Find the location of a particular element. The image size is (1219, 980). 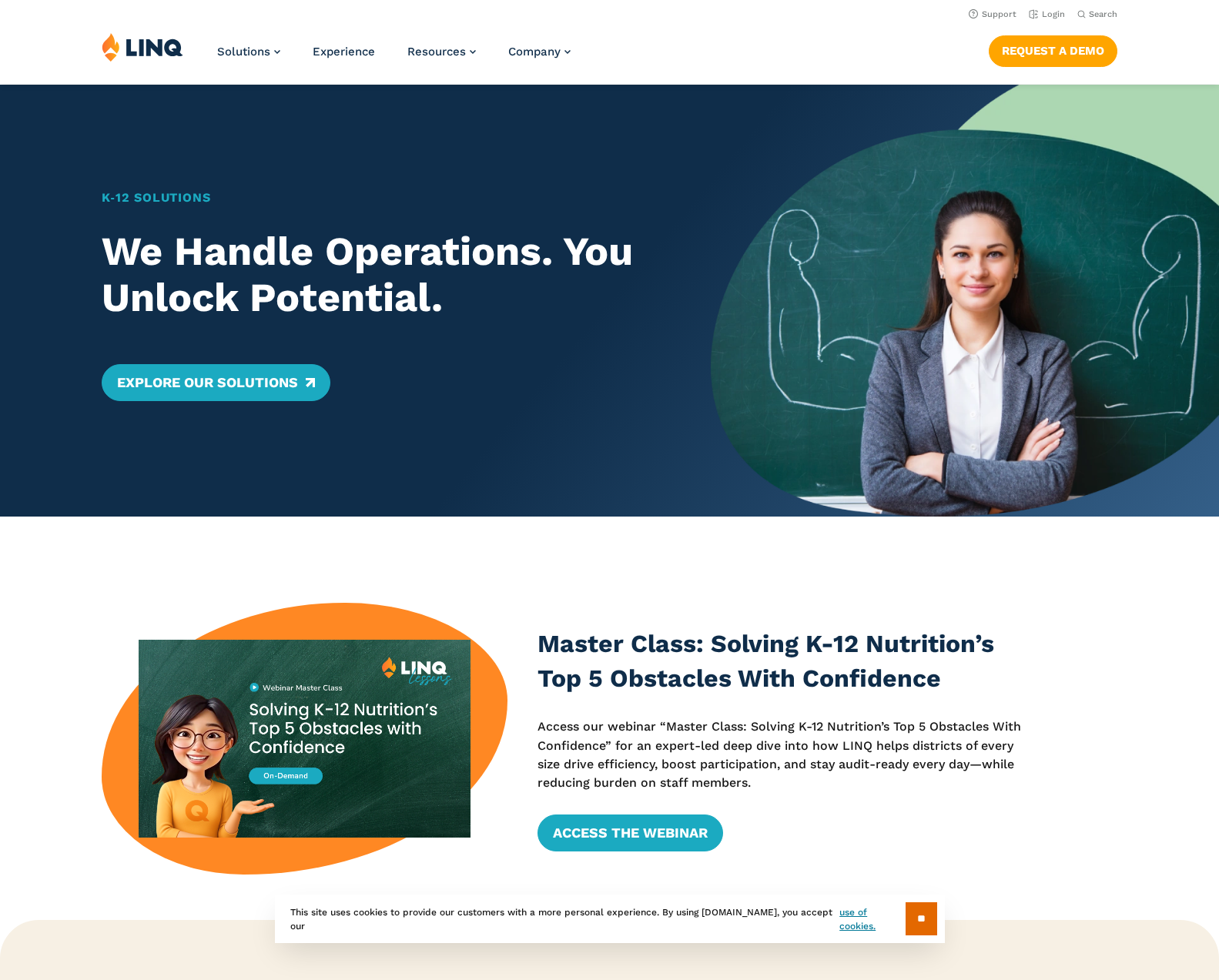

nav: Primary Navigation is located at coordinates (394, 57).